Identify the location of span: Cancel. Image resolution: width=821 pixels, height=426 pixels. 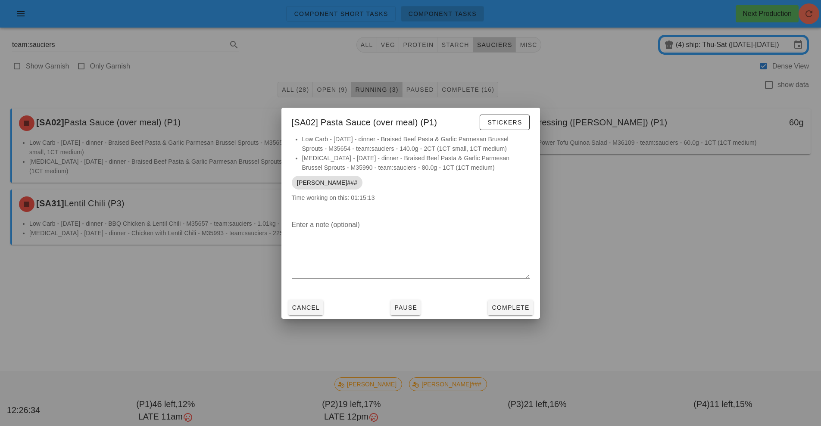
(306, 308).